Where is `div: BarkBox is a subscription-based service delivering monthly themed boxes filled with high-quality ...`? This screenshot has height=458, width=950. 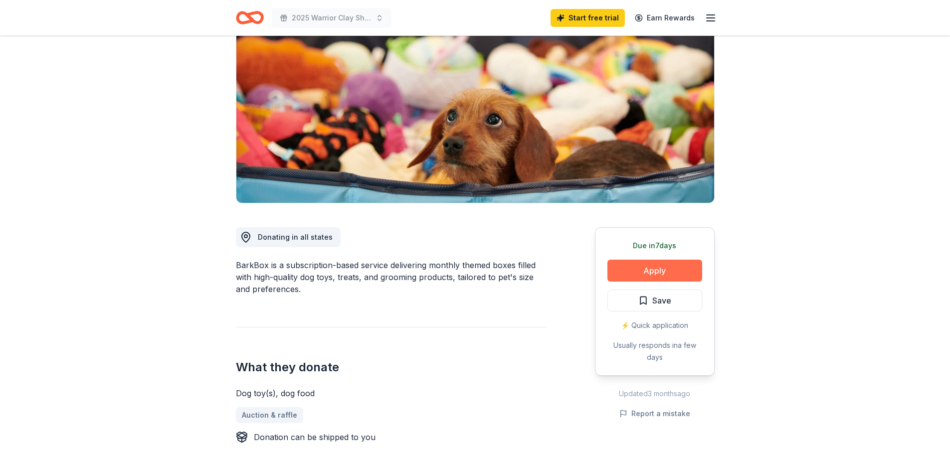 div: BarkBox is a subscription-based service delivering monthly themed boxes filled with high-quality ... is located at coordinates (392, 277).